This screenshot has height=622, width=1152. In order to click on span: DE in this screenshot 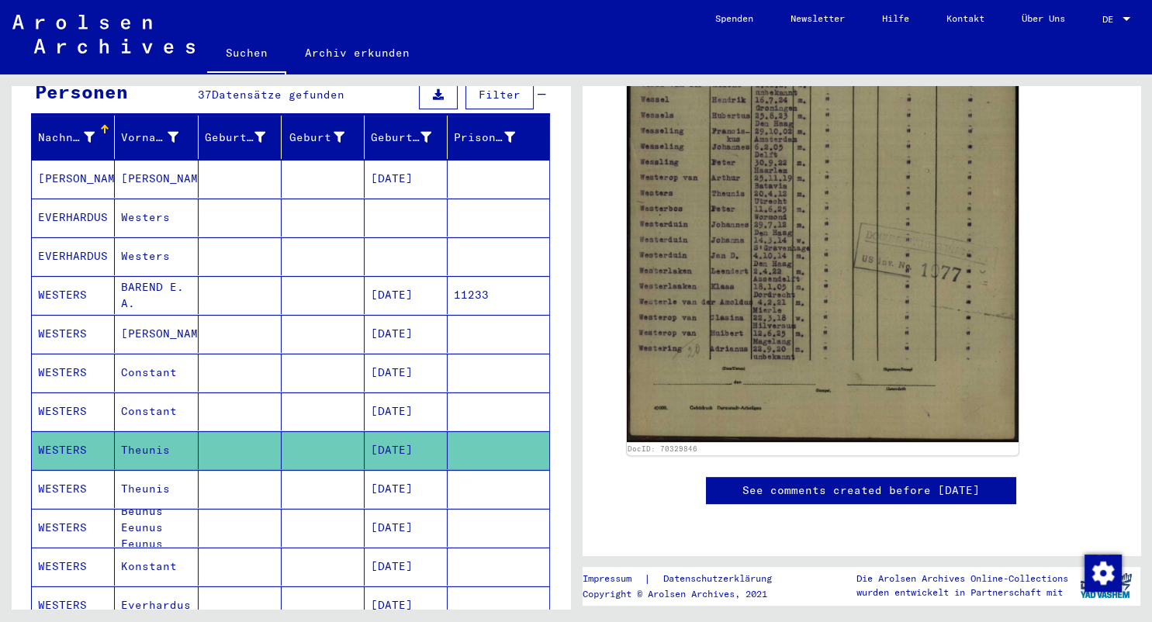, I will do `click(1111, 19)`.